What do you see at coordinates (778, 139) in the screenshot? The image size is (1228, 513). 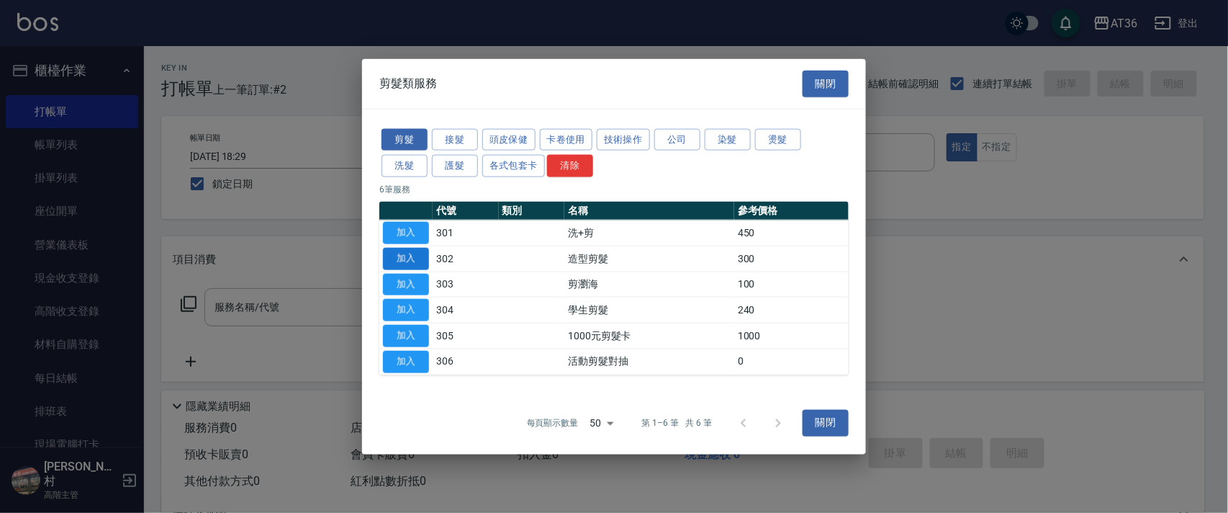 I see `button: 燙髮` at bounding box center [778, 139].